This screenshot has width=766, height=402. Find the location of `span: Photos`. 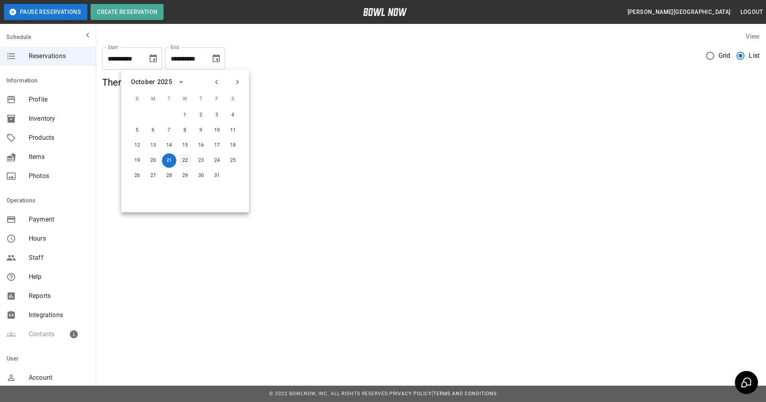

span: Photos is located at coordinates (59, 176).